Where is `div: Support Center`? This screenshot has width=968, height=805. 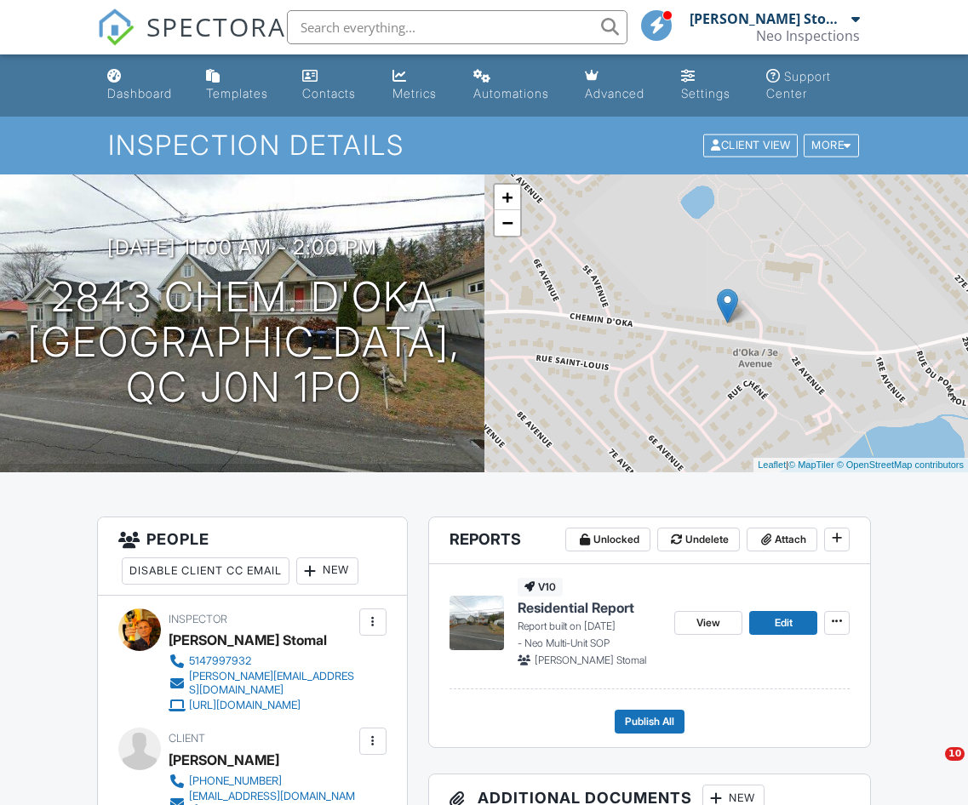
div: Support Center is located at coordinates (798, 84).